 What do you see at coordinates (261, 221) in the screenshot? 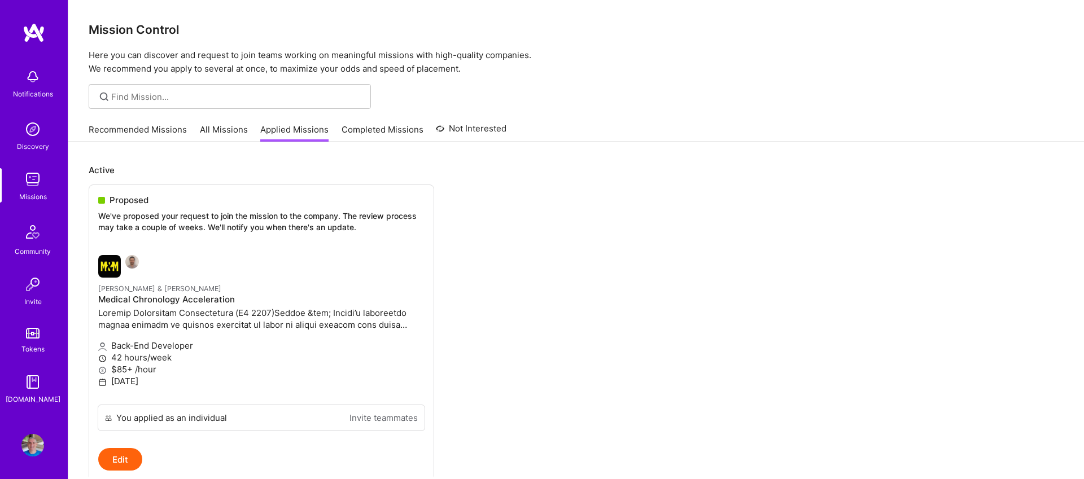
I see `p: We've proposed your request to join the mission to the company. The review process may take a cou...` at bounding box center [261, 221].